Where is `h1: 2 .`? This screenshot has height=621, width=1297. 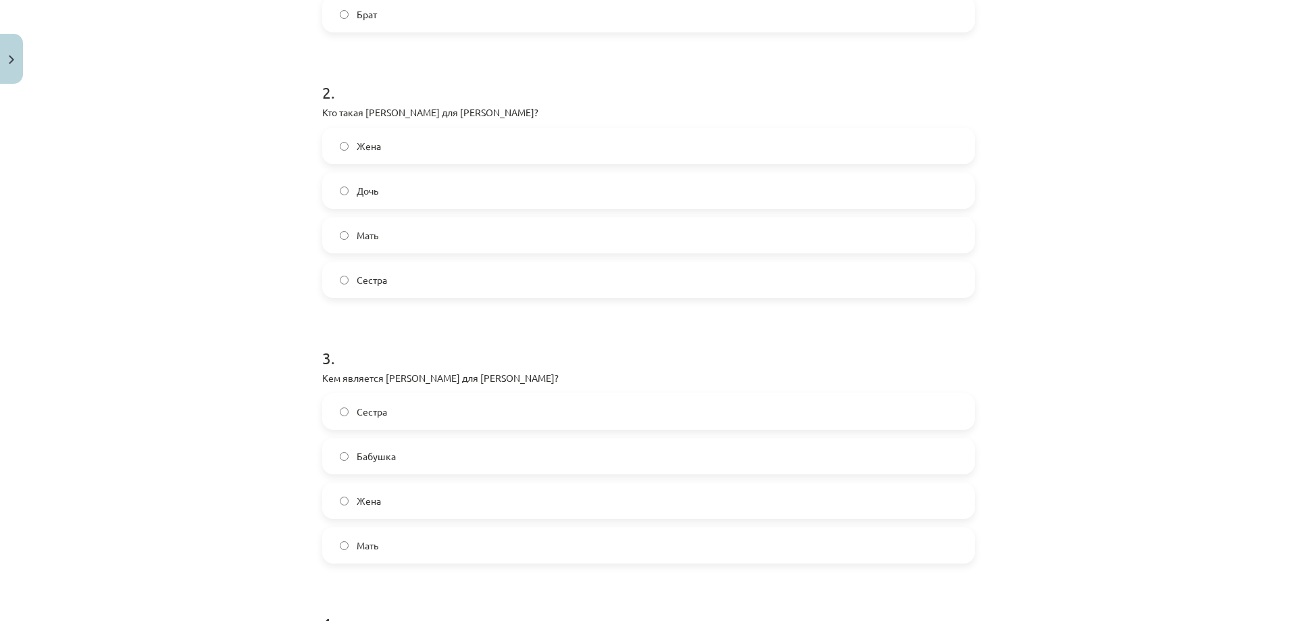 h1: 2 . is located at coordinates (649, 80).